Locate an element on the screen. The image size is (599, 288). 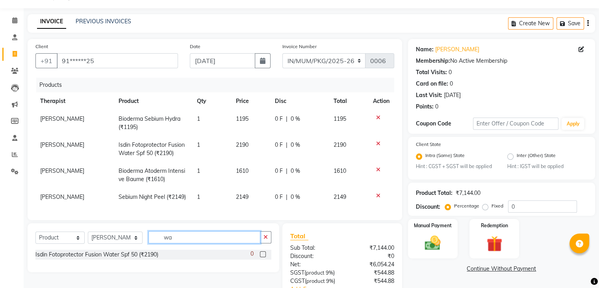
img: _gift.svg is located at coordinates (495, 244).